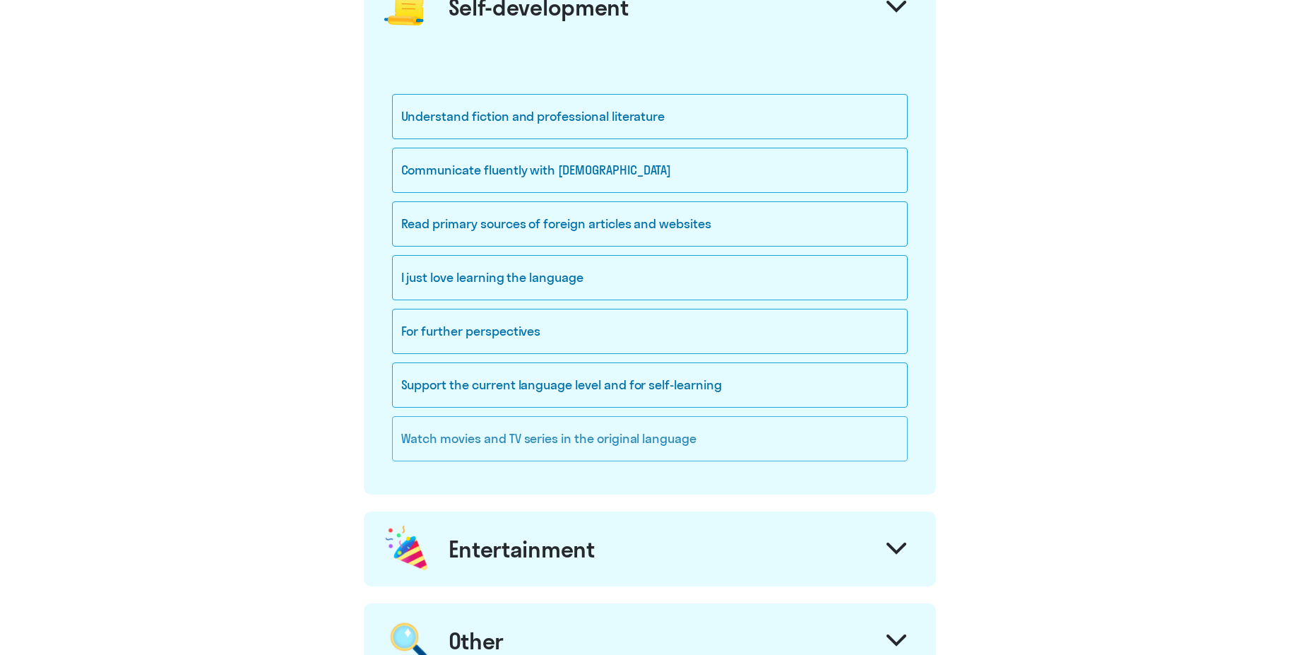  I want to click on div: Entertainment, so click(521, 549).